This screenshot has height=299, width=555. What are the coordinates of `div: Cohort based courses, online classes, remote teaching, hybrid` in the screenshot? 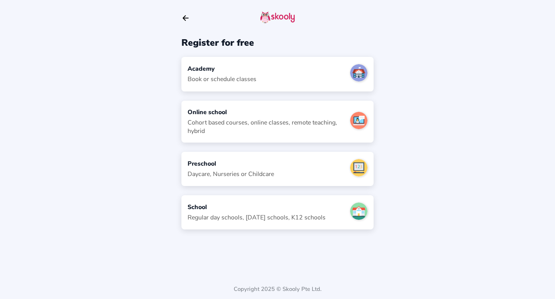 It's located at (265, 127).